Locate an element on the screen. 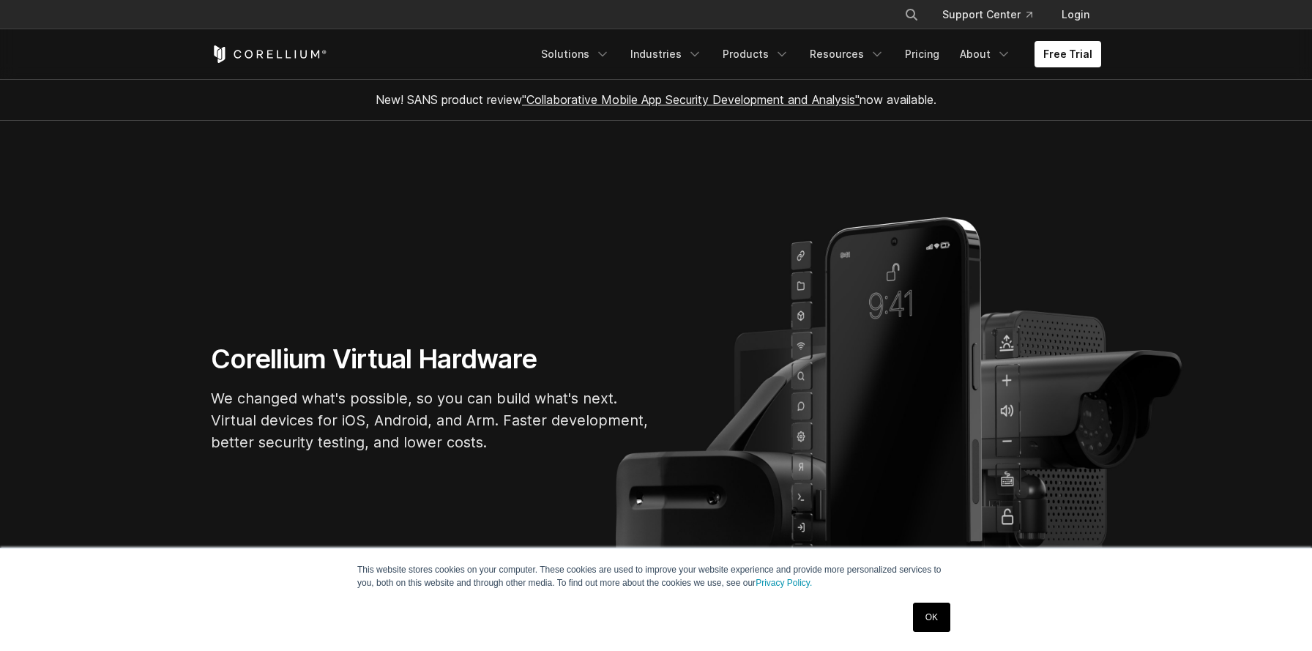  a: Privacy Policy. is located at coordinates (784, 583).